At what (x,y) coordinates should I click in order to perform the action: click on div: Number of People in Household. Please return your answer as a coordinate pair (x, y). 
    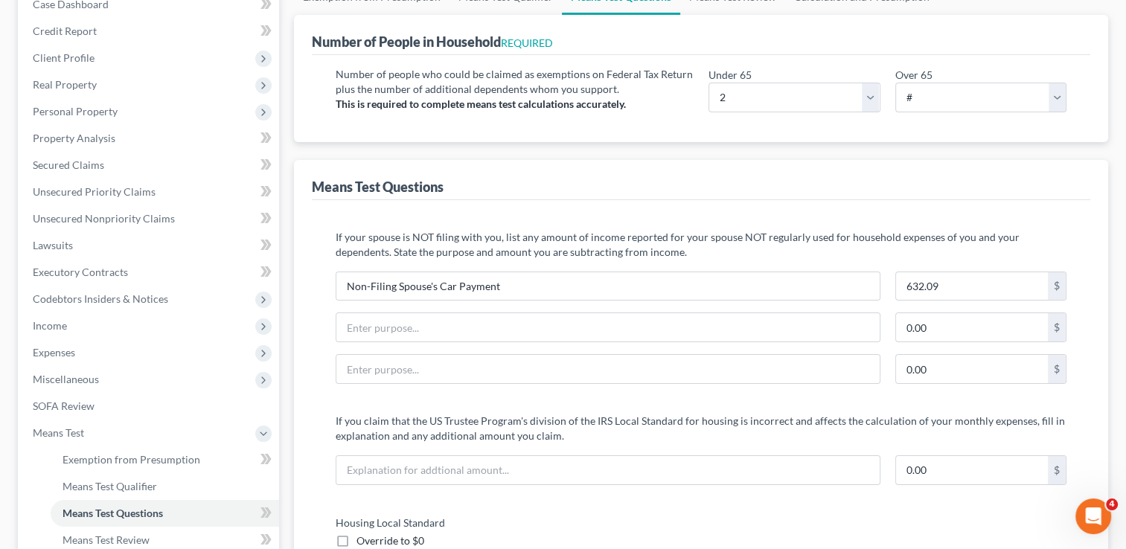
    Looking at the image, I should click on (432, 42).